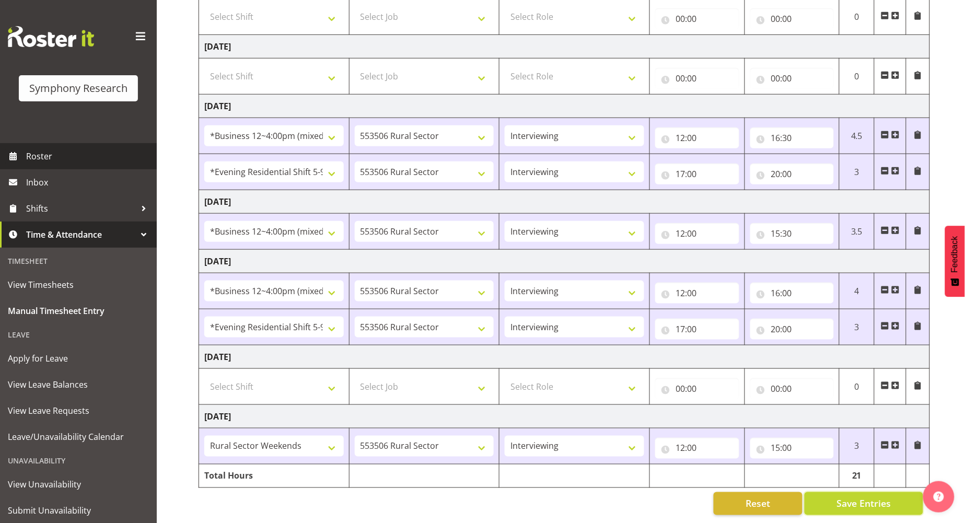 This screenshot has width=965, height=523. Describe the element at coordinates (78, 311) in the screenshot. I see `a: Manual Timesheet Entry` at that location.